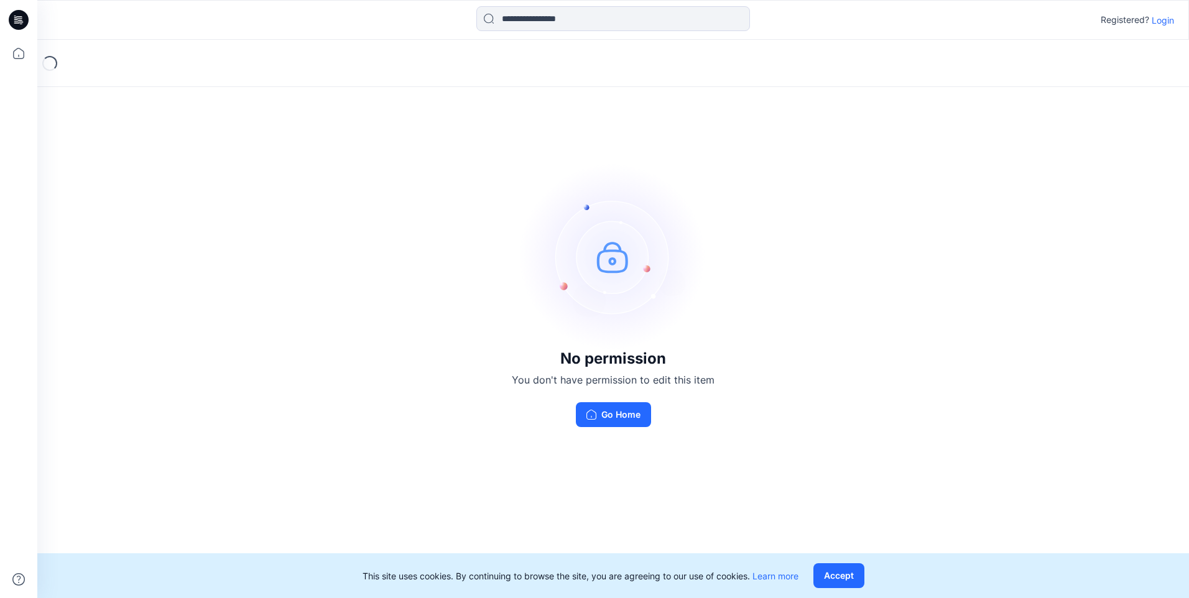 This screenshot has width=1189, height=598. I want to click on button: Go Home, so click(613, 415).